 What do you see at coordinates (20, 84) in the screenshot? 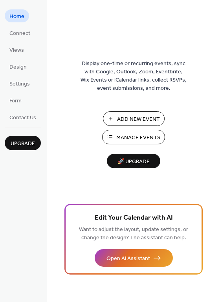
I see `span: Settings` at bounding box center [20, 84].